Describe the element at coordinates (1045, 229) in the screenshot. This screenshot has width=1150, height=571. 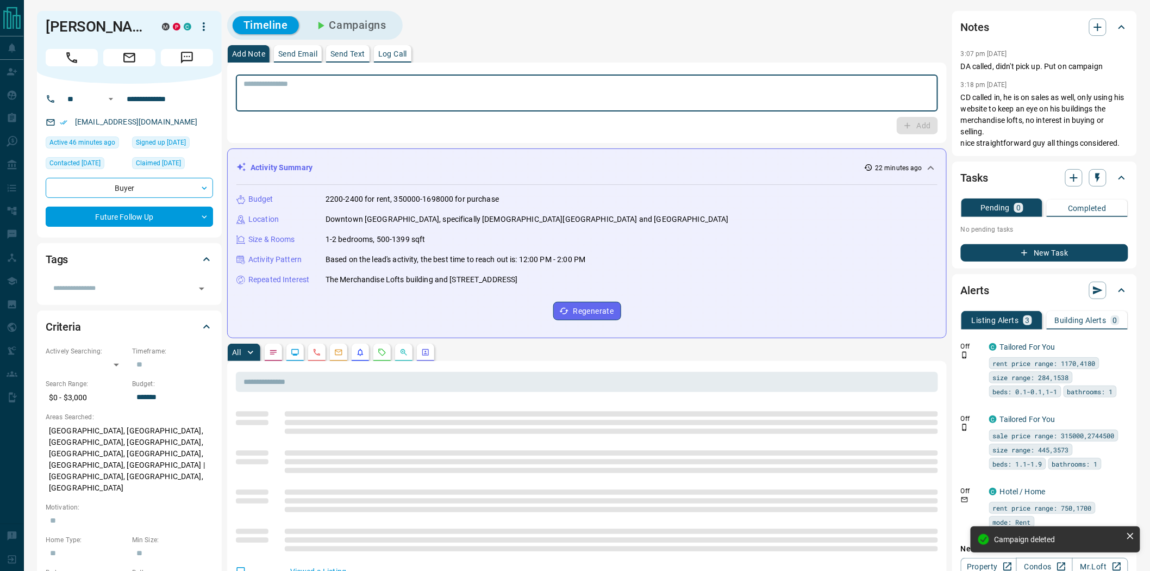
I see `p: No pending tasks` at that location.